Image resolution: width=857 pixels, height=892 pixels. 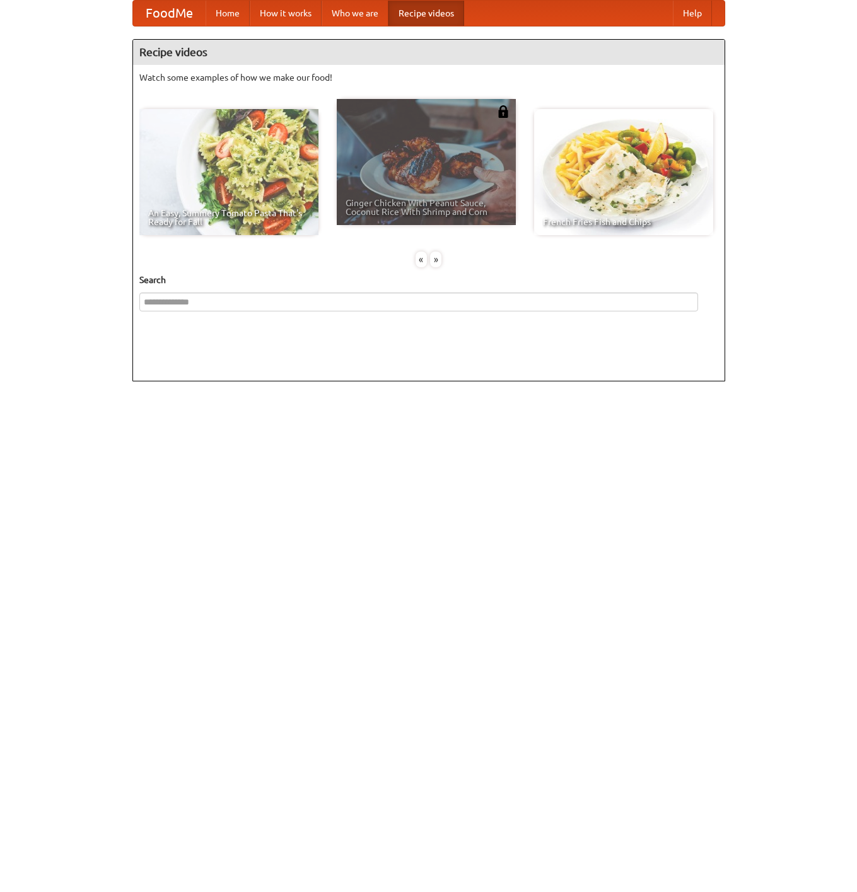 I want to click on a: French Fries Fish and Chips, so click(x=624, y=172).